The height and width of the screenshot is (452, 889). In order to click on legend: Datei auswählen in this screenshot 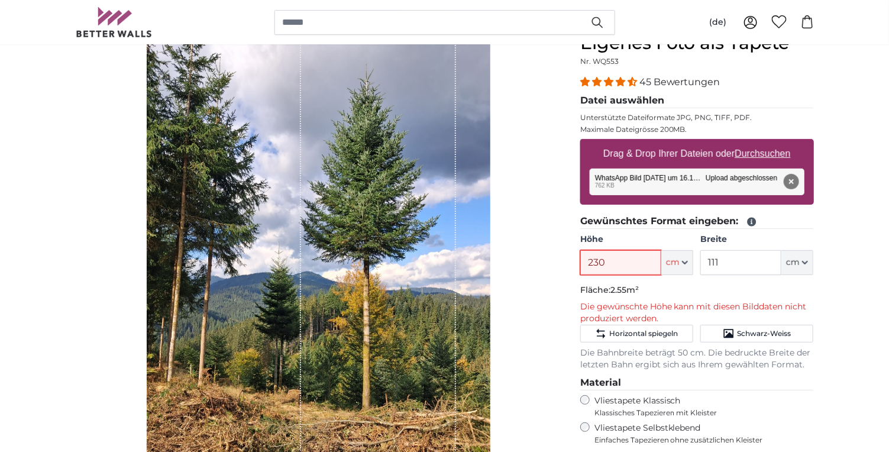, I will do `click(696, 101)`.